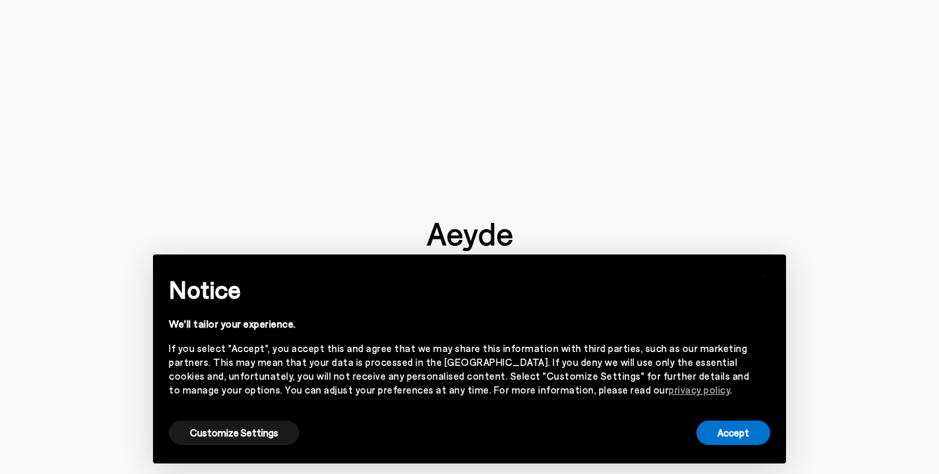  I want to click on button: Close this notice, so click(765, 274).